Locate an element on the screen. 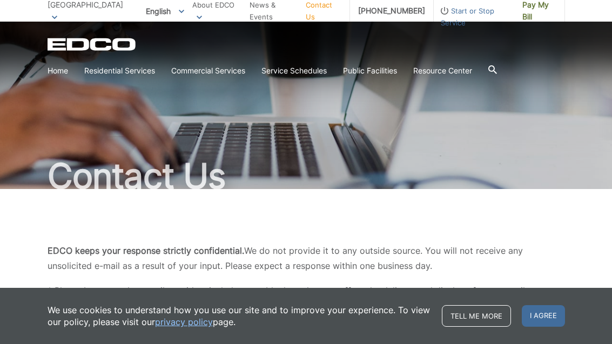 This screenshot has height=344, width=612. b: EDCO keeps your response strictly confidential. is located at coordinates (146, 251).